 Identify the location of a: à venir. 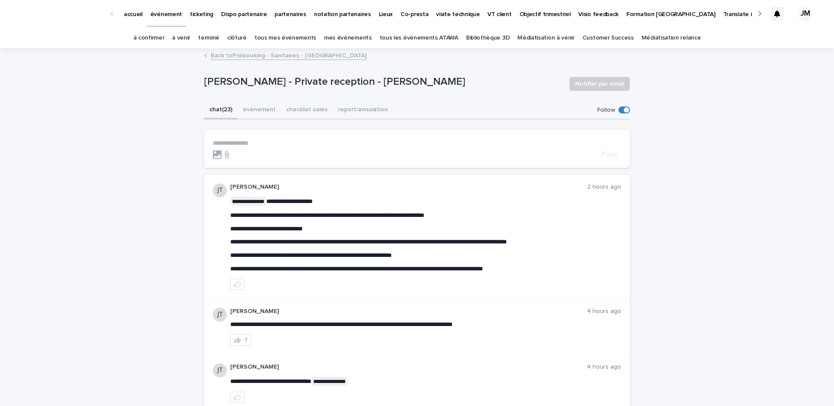
(181, 38).